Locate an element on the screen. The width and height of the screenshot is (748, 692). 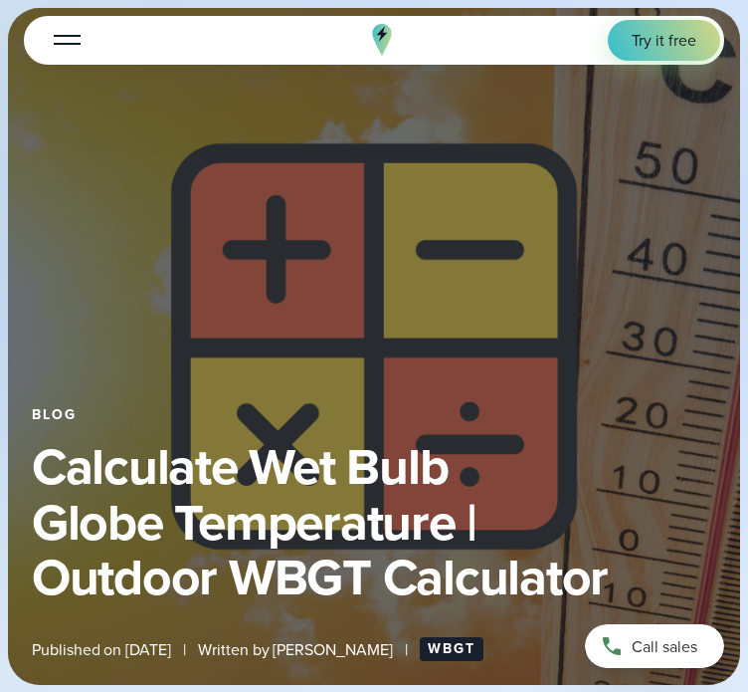
a: WBGT is located at coordinates (452, 649).